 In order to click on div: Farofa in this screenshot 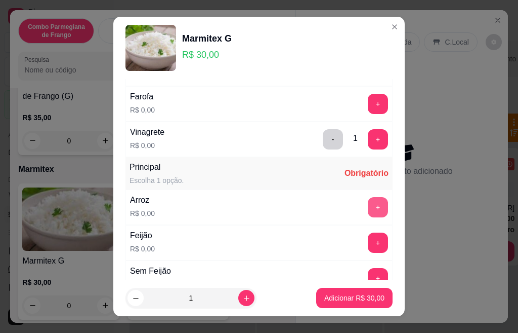, I will do `click(142, 97)`.